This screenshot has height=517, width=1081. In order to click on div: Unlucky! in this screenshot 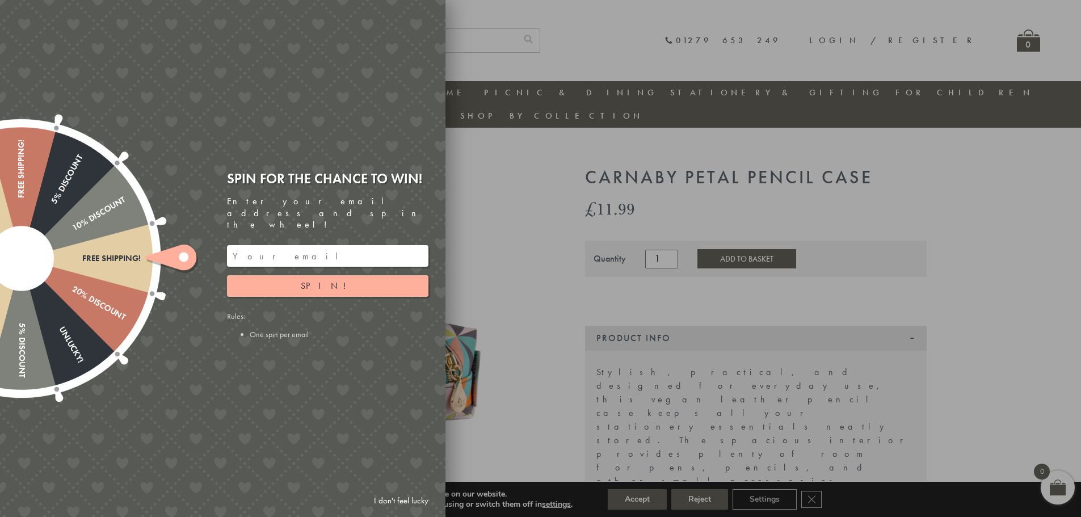, I will do `click(51, 310)`.